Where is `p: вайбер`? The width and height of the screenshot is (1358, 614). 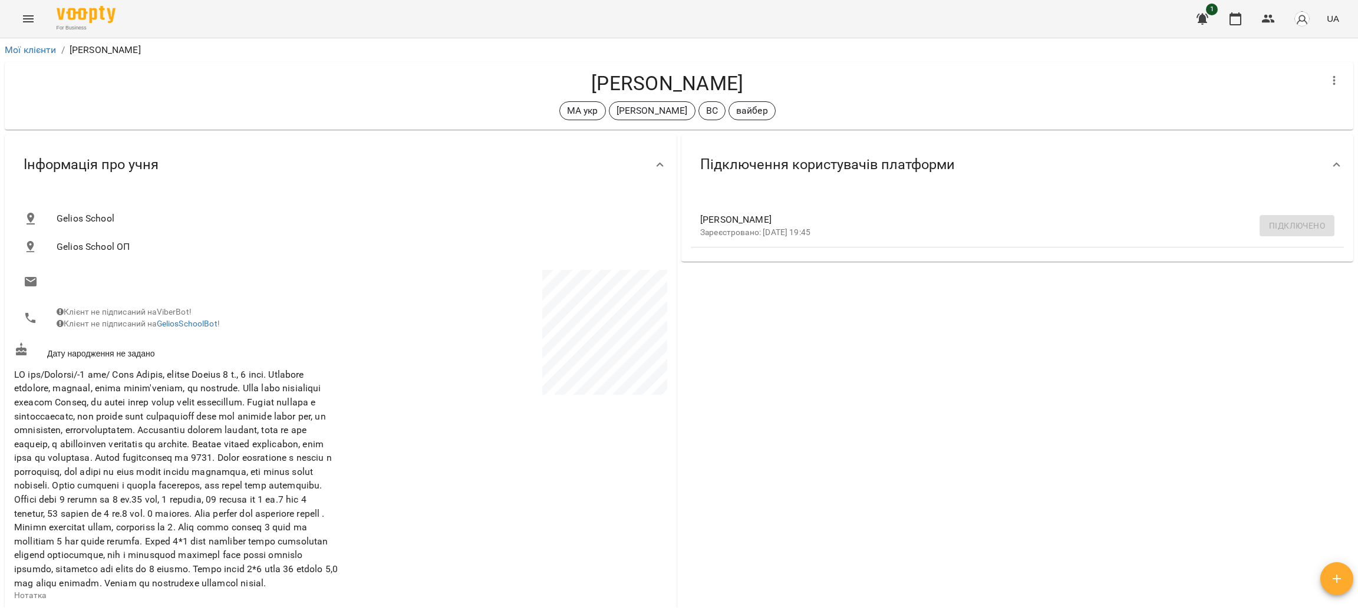
p: вайбер is located at coordinates (752, 111).